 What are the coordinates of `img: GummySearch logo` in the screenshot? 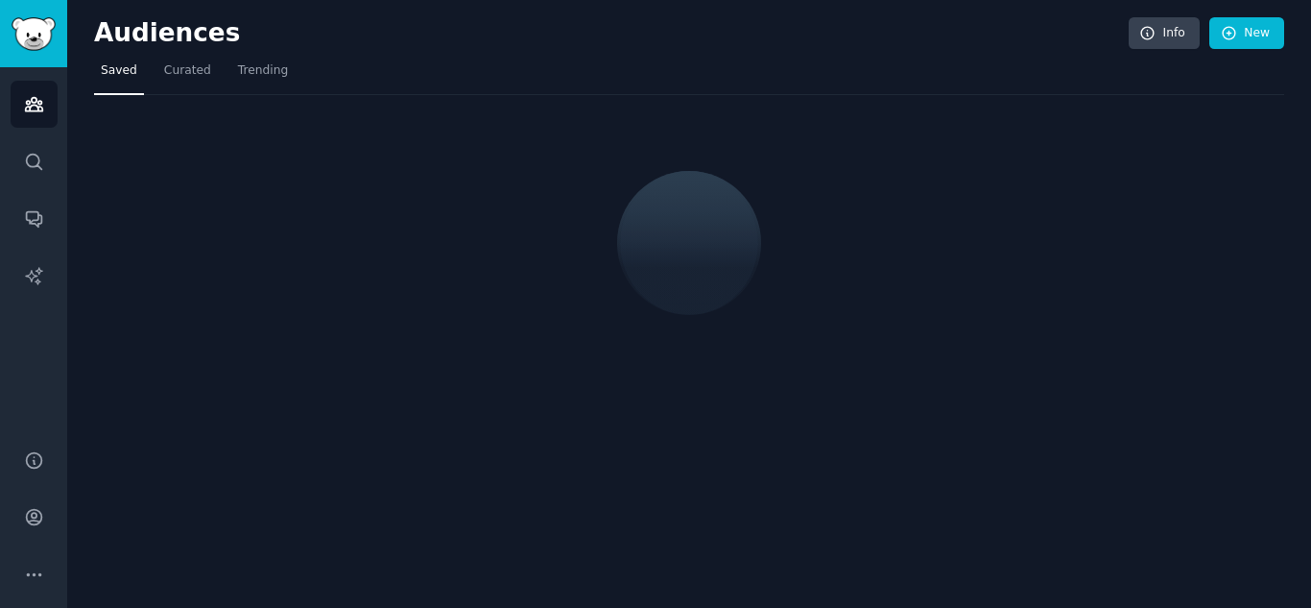 It's located at (34, 34).